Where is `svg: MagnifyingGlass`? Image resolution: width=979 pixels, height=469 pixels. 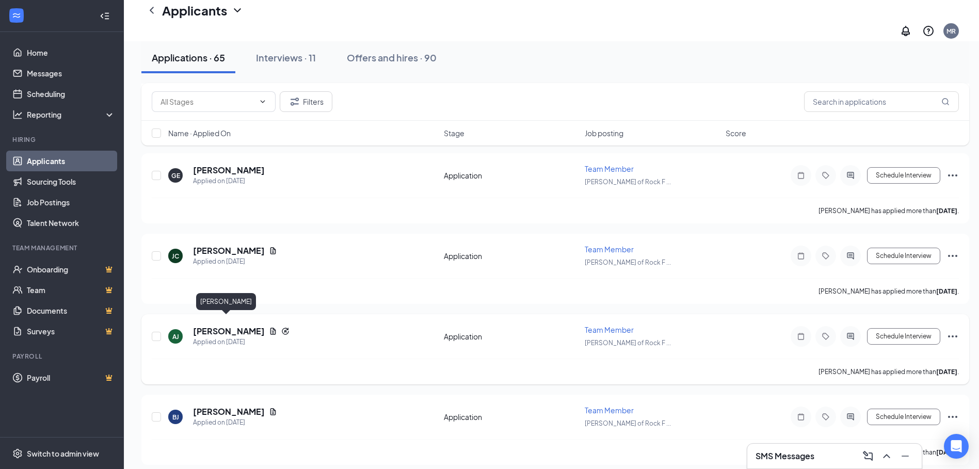
svg: MagnifyingGlass is located at coordinates (946, 102).